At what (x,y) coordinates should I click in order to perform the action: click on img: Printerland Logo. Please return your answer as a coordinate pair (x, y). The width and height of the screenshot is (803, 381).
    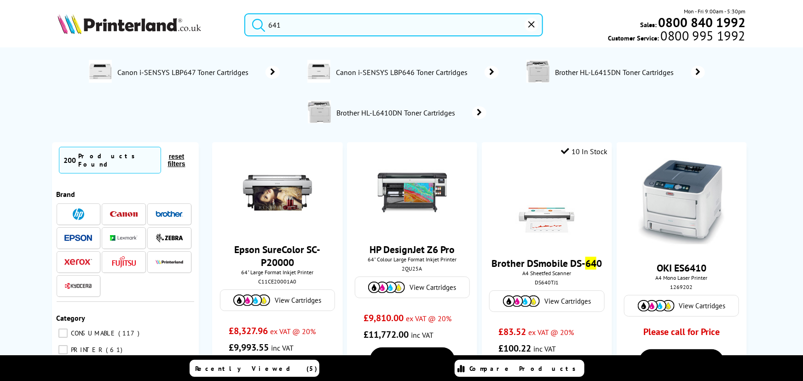
    Looking at the image, I should click on (129, 24).